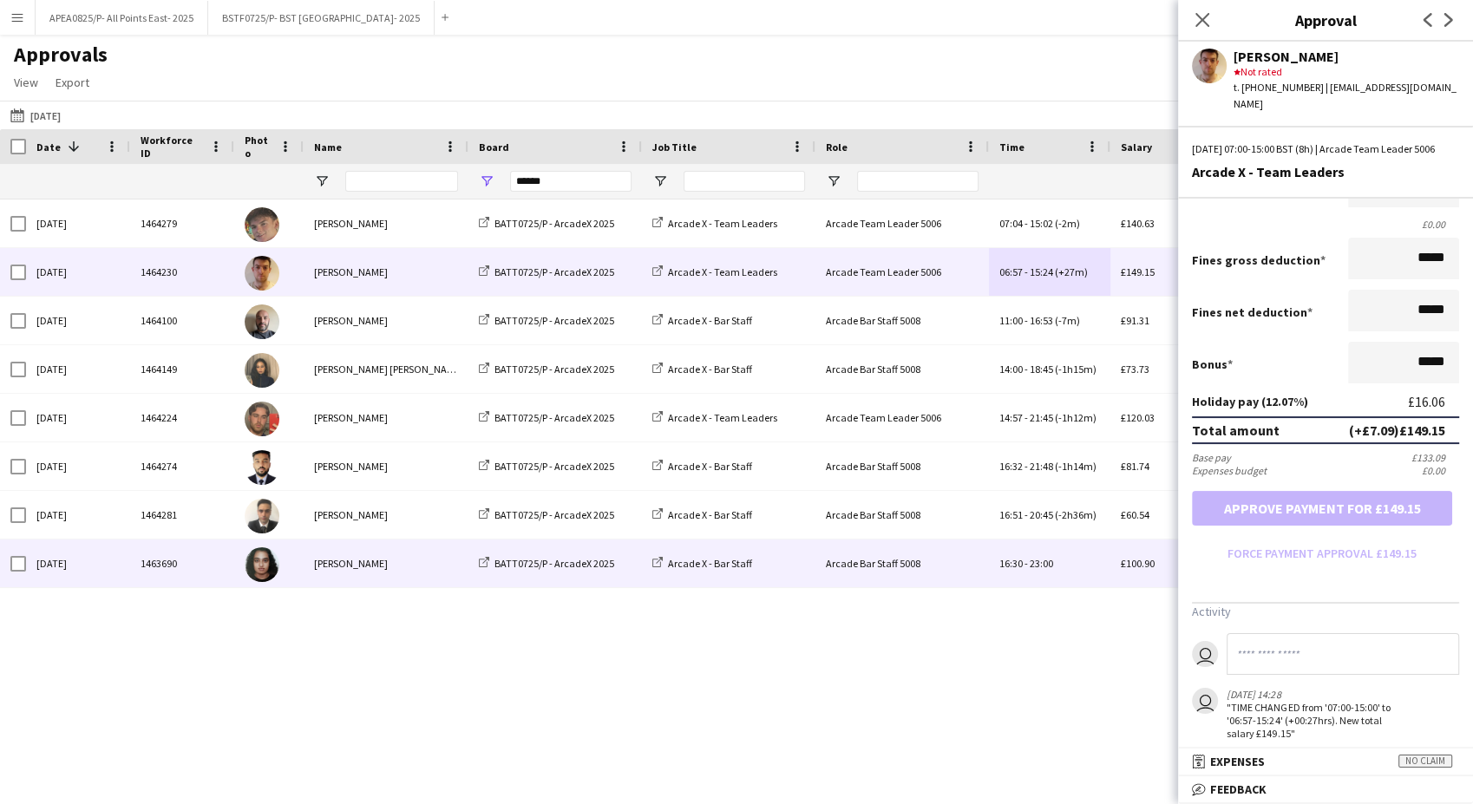 The image size is (1473, 804). I want to click on div: 1464274, so click(182, 466).